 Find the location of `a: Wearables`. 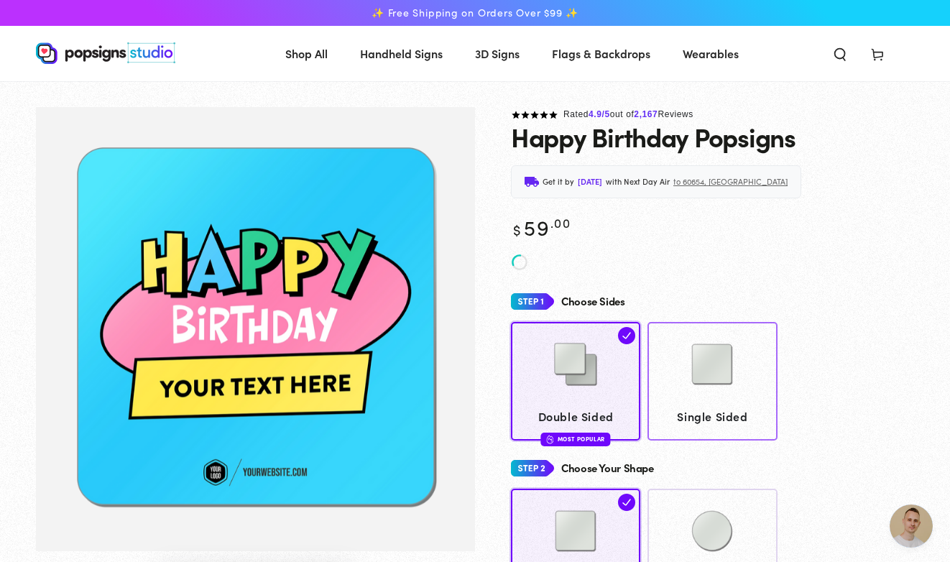

a: Wearables is located at coordinates (711, 53).